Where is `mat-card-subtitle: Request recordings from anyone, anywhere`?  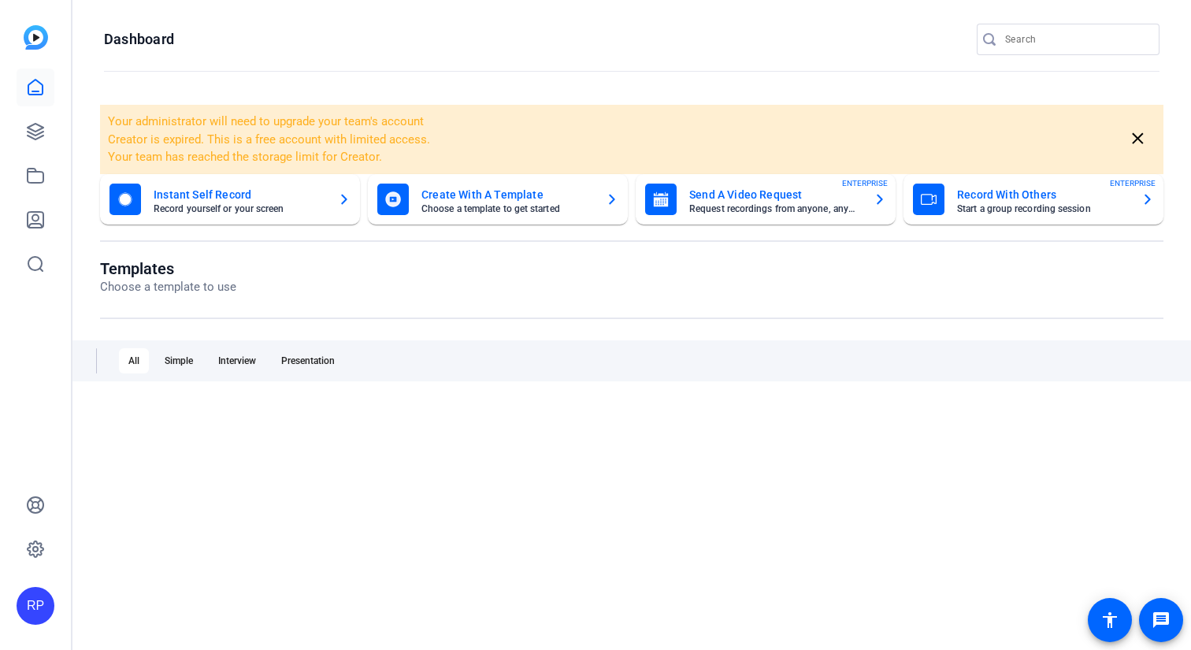 mat-card-subtitle: Request recordings from anyone, anywhere is located at coordinates (775, 209).